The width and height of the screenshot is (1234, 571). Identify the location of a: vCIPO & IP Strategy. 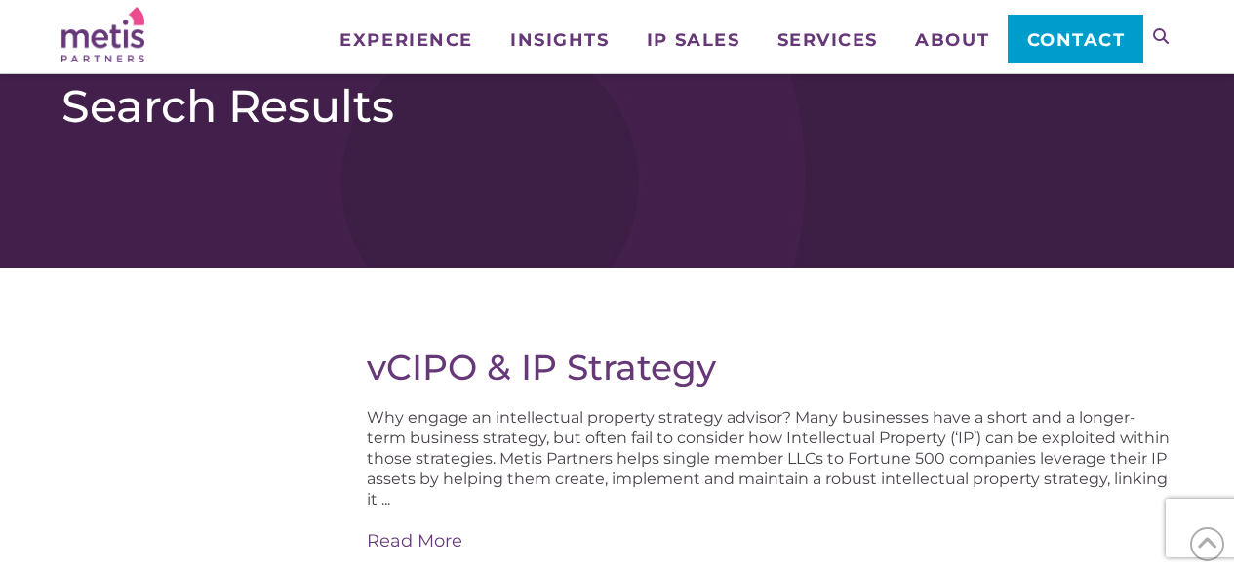
(541, 367).